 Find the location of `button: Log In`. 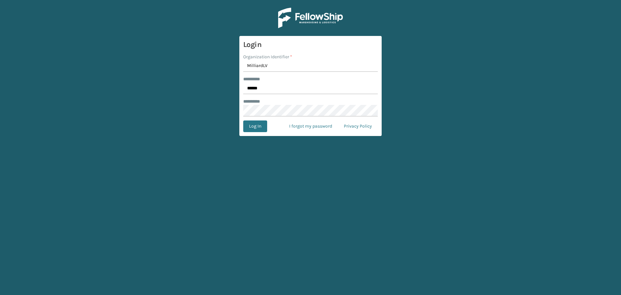

button: Log In is located at coordinates (255, 126).